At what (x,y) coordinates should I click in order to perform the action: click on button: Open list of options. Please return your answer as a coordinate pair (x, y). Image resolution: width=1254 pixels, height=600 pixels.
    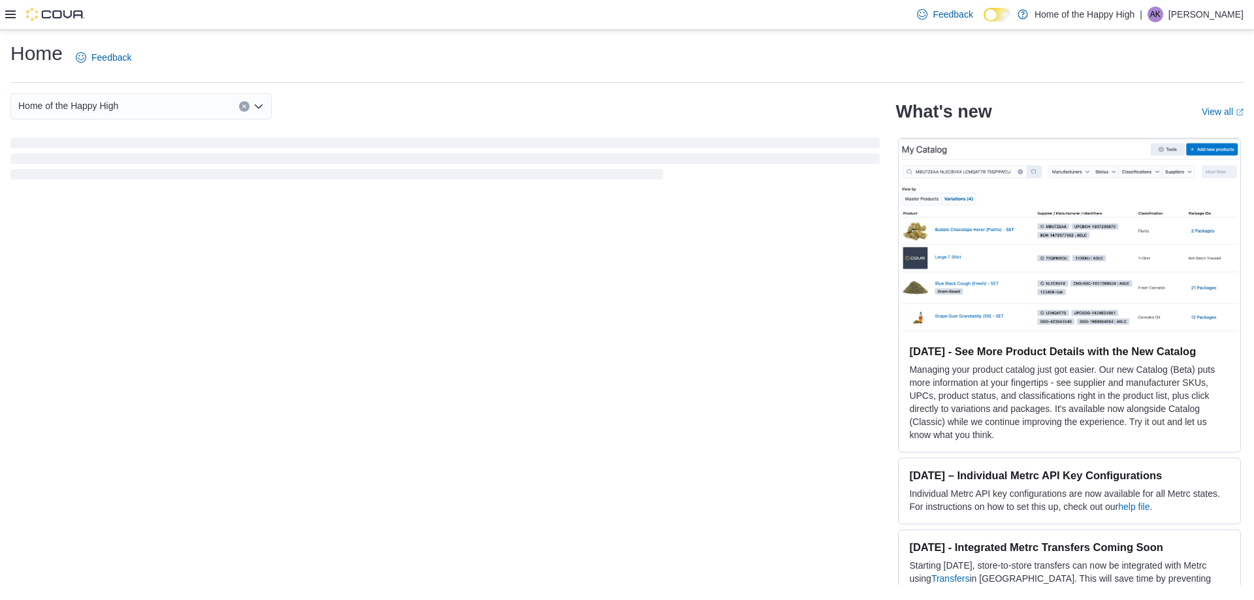
    Looking at the image, I should click on (259, 106).